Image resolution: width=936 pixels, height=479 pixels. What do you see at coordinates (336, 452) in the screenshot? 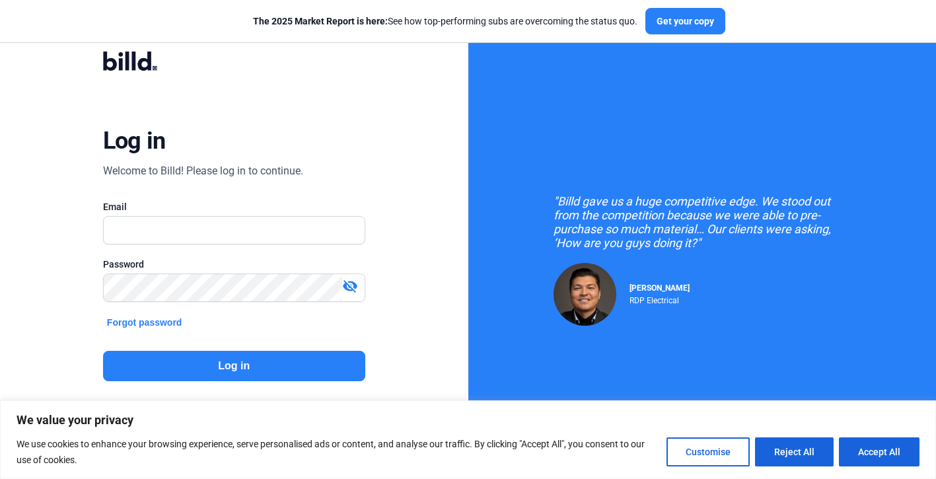
I see `p: We use cookies to enhance your browsing experience, serve personalised ads or content, and analys...` at bounding box center [336, 452].